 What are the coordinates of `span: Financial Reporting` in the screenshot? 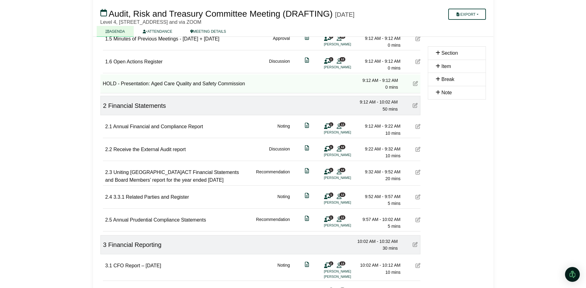 It's located at (135, 245).